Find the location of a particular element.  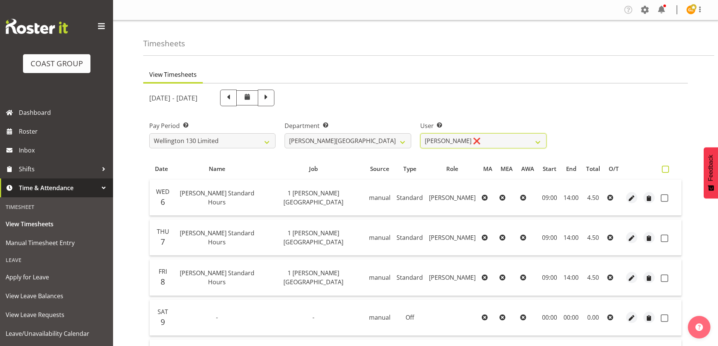

span: Apply for Leave is located at coordinates (57, 277).